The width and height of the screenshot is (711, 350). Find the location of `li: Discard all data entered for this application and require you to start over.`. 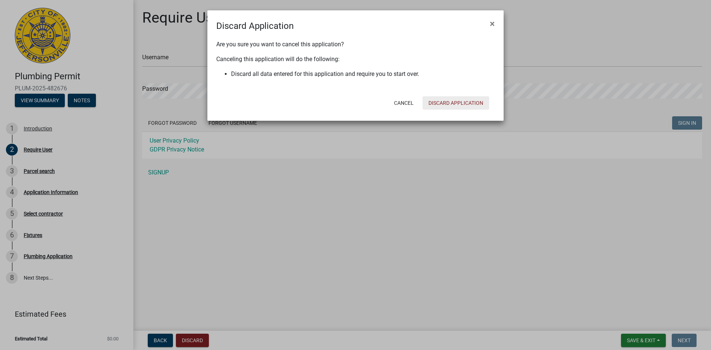

li: Discard all data entered for this application and require you to start over. is located at coordinates (363, 74).